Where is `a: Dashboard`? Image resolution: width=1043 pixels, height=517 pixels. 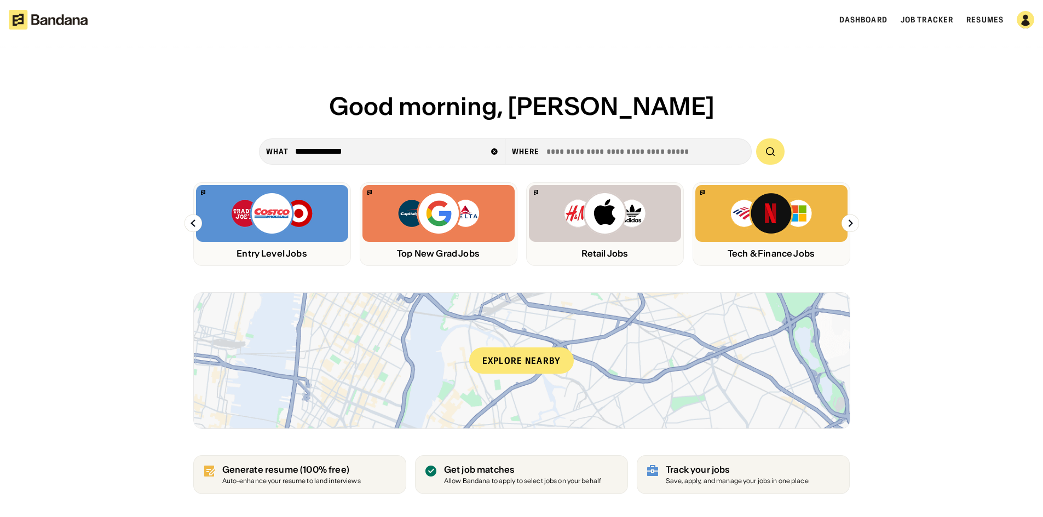 a: Dashboard is located at coordinates (863, 20).